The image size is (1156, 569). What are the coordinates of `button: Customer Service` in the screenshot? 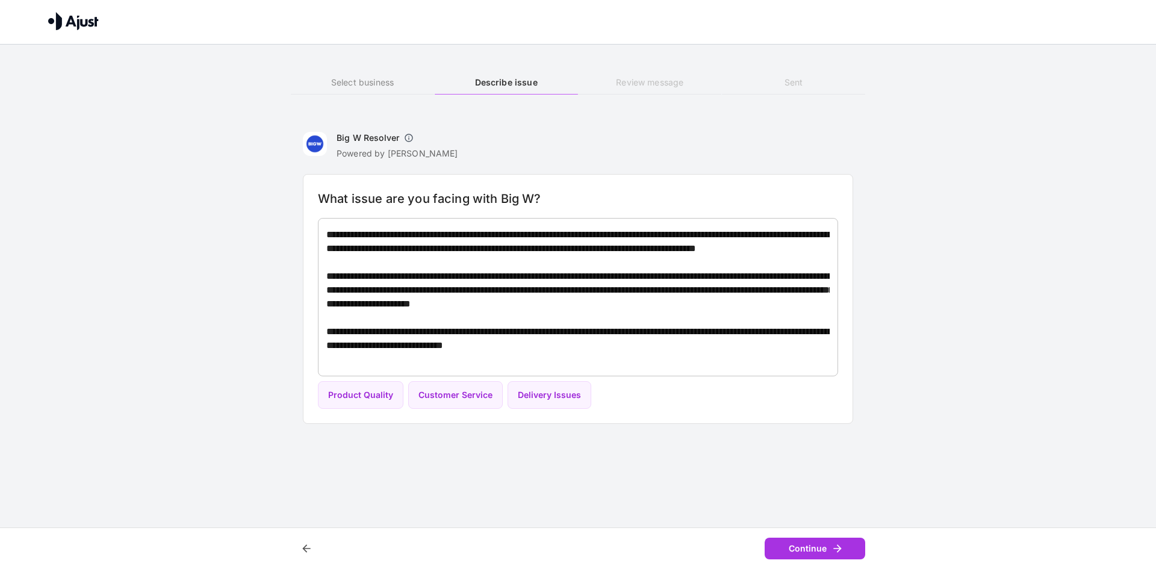 It's located at (455, 395).